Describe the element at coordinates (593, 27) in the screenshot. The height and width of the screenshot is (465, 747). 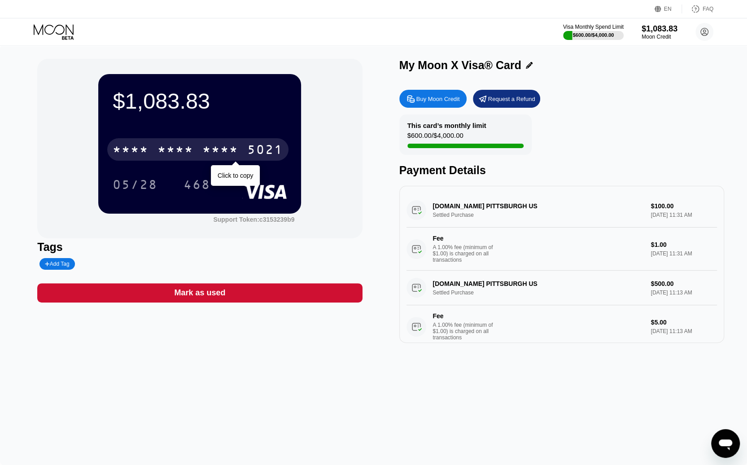
I see `div: Visa Monthly Spend Limit` at that location.